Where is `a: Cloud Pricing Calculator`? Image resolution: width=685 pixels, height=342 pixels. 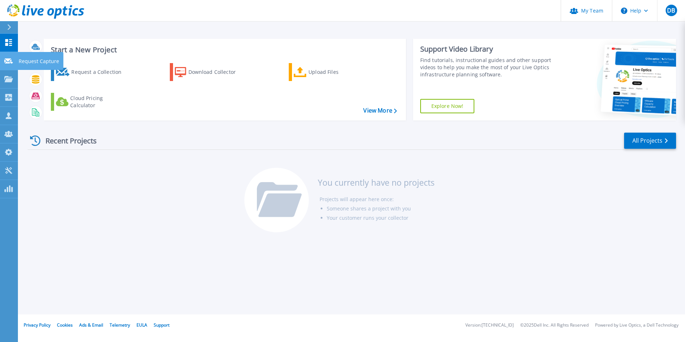 a: Cloud Pricing Calculator is located at coordinates (91, 102).